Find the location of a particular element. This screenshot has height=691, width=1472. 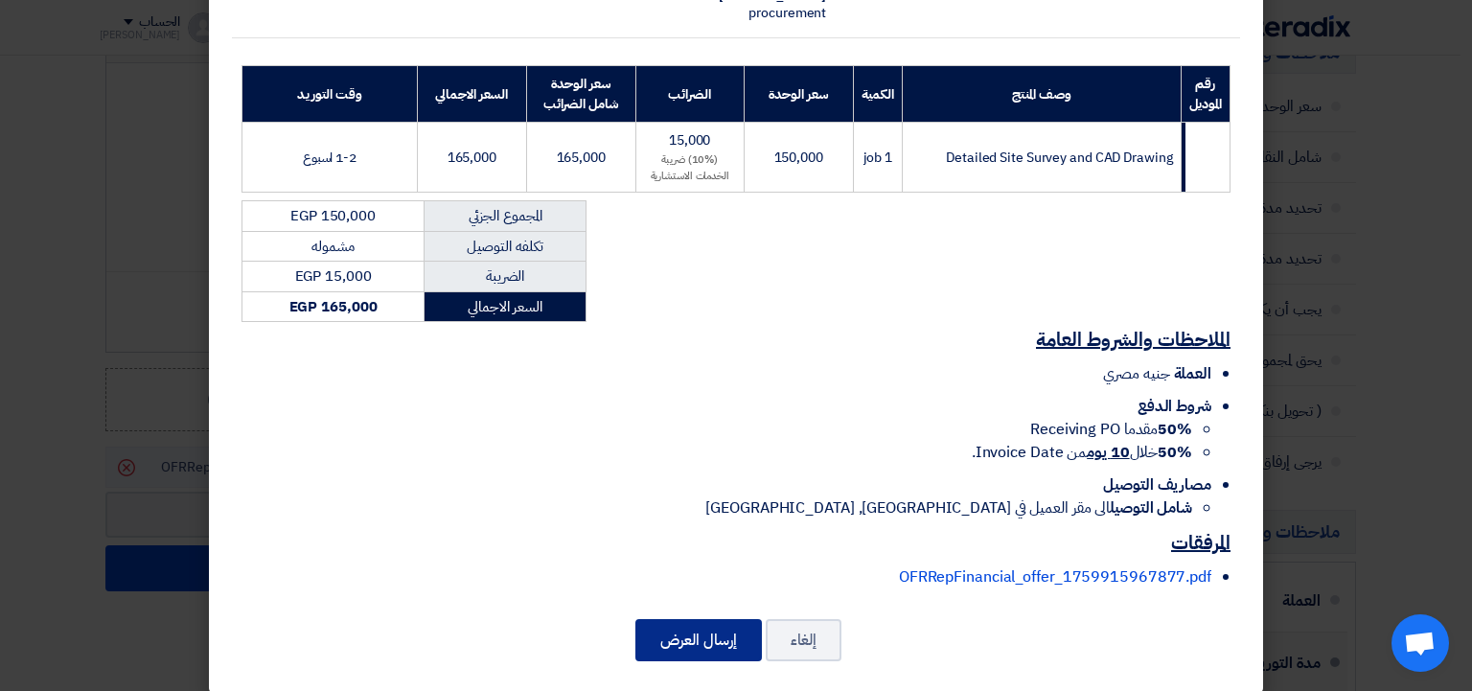

th: الكمية is located at coordinates (877, 94).